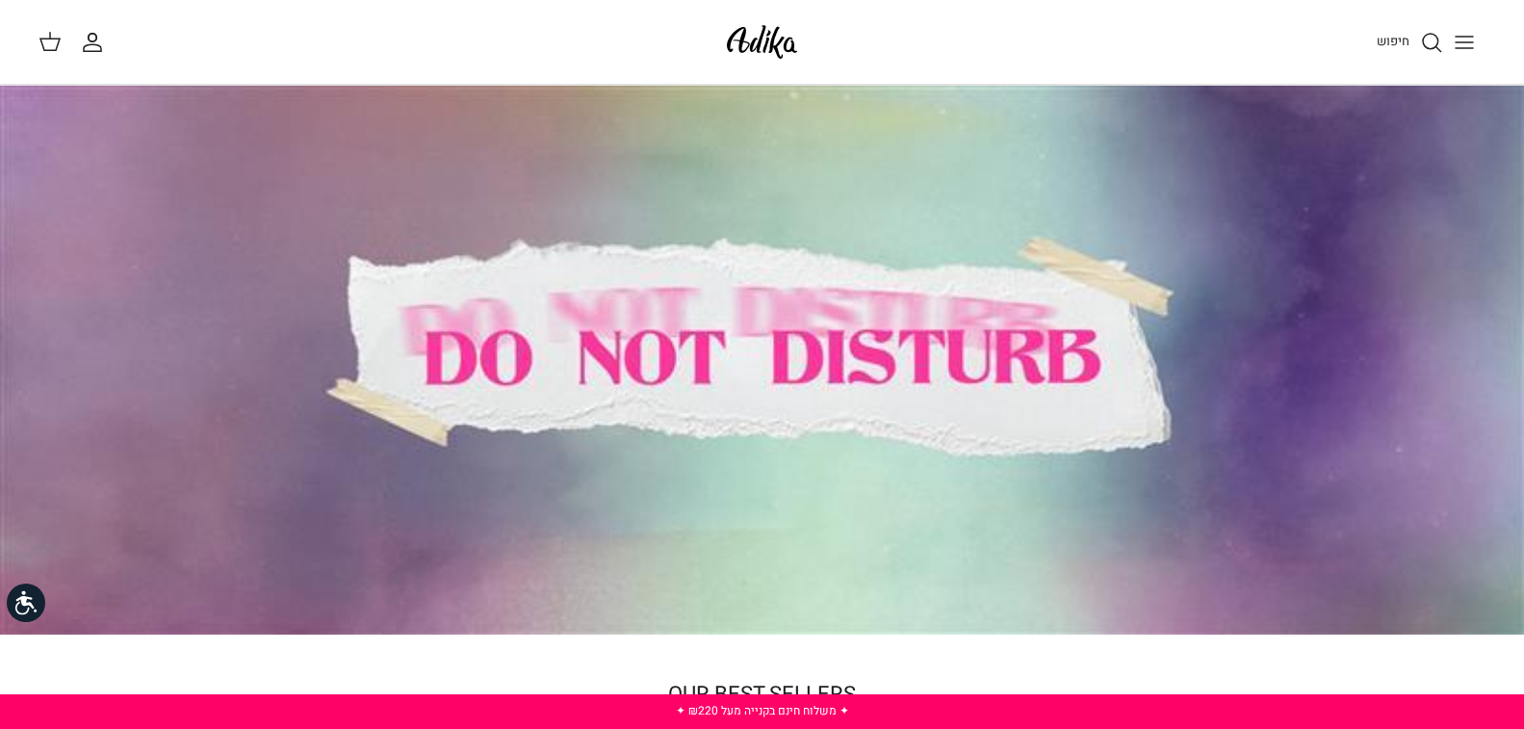  Describe the element at coordinates (1464, 42) in the screenshot. I see `button: Toggle menu` at that location.